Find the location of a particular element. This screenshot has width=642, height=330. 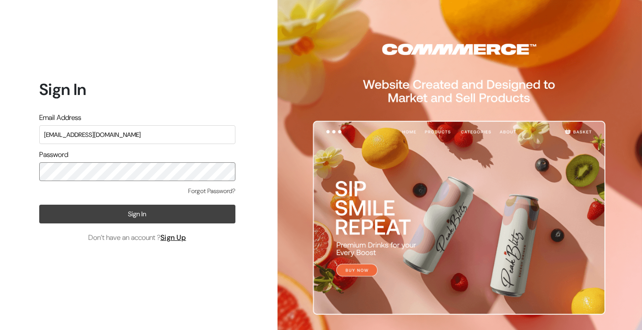

button: Sign In is located at coordinates (137, 214).